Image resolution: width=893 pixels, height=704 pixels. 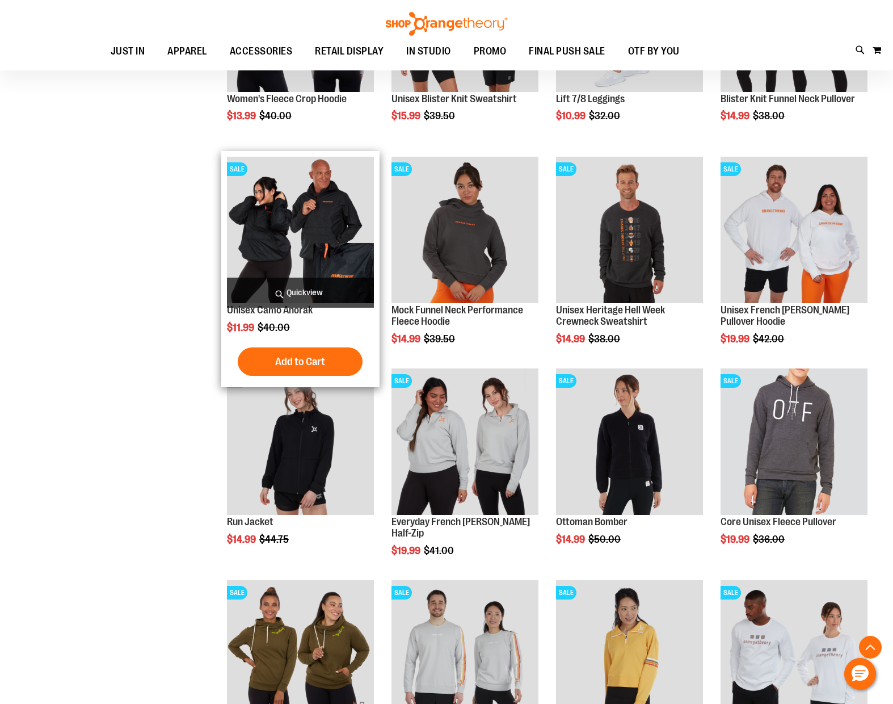 I want to click on img: Product image for Mock Funnel Neck Performance Fleece Hoodie, so click(x=465, y=230).